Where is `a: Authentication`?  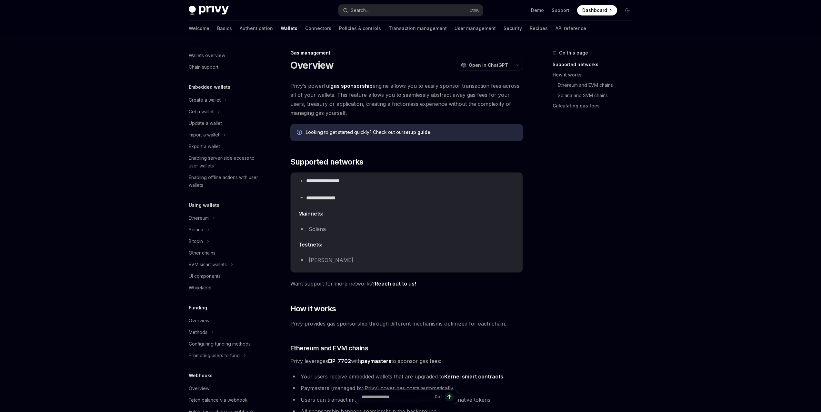 a: Authentication is located at coordinates (256, 28).